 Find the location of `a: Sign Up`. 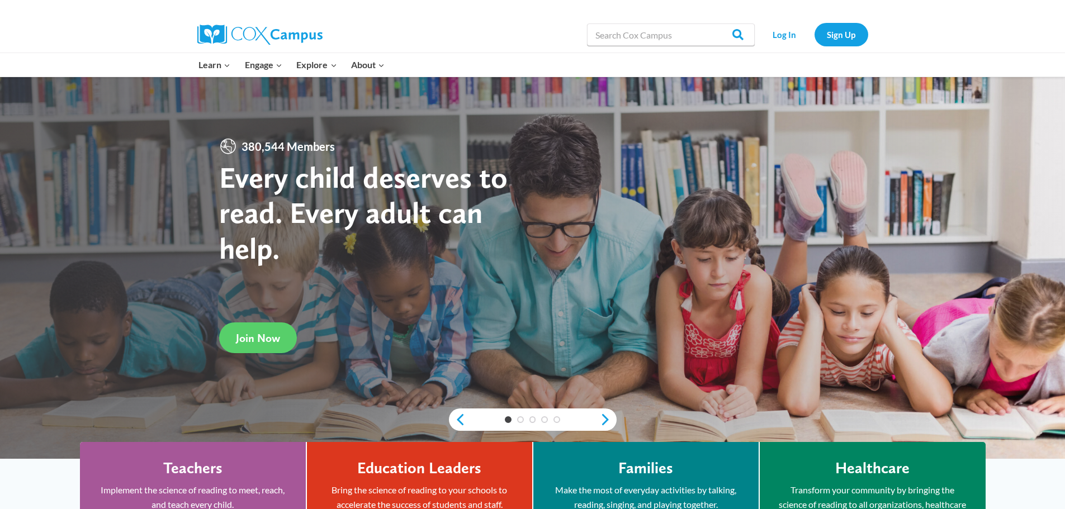

a: Sign Up is located at coordinates (841, 34).